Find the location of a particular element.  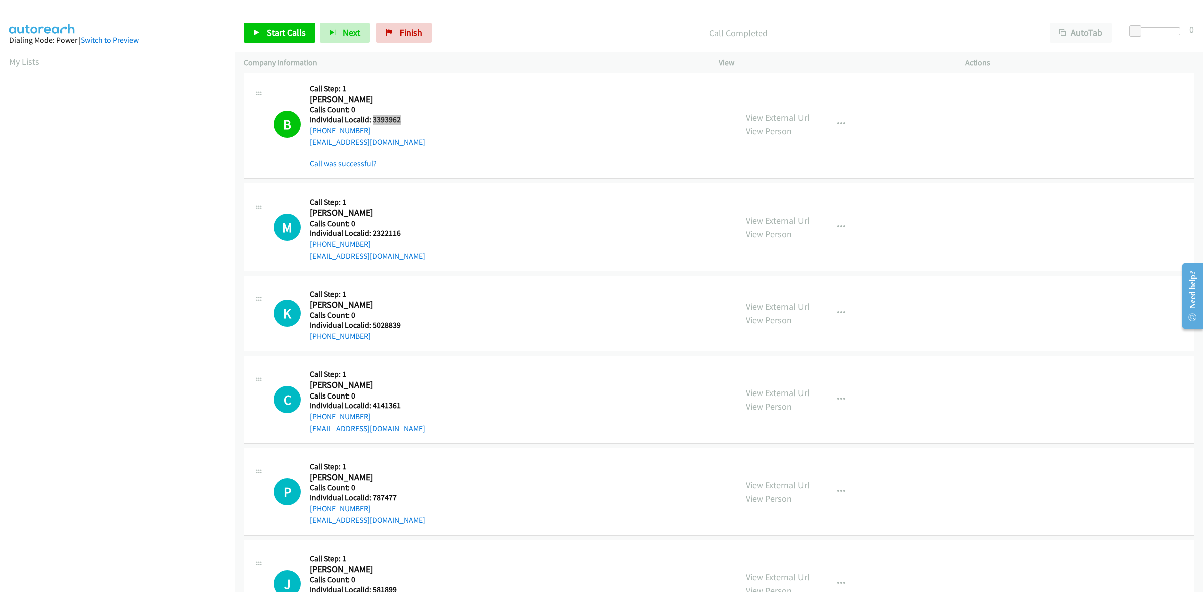

span: Next is located at coordinates (351, 32).